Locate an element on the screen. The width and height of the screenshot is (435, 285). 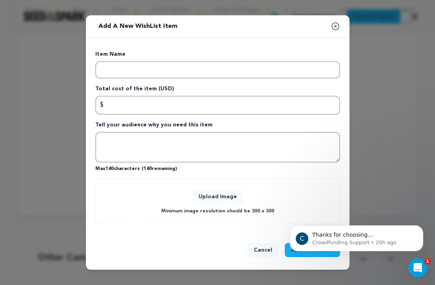
div: Profile image for Crowdfunding Support is located at coordinates (24, 30).